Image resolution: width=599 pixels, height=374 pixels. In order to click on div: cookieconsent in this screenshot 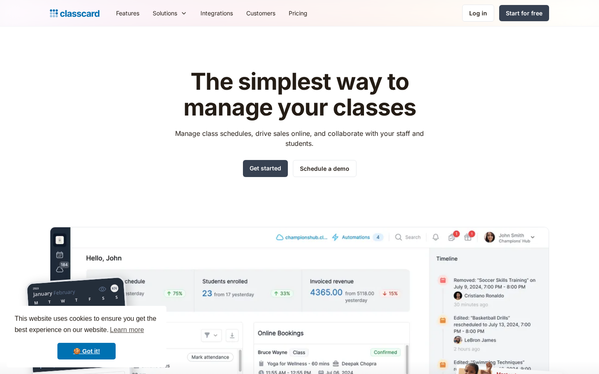, I will do `click(86, 337)`.